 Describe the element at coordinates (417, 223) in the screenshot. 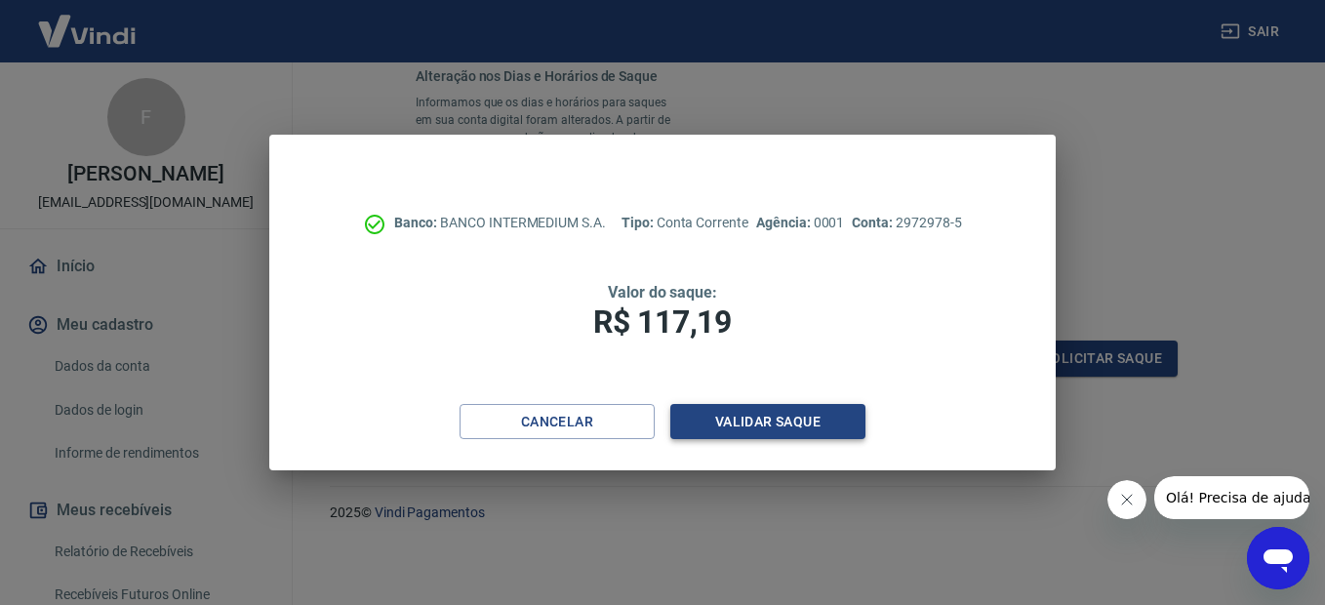

I see `span: Banco:` at that location.